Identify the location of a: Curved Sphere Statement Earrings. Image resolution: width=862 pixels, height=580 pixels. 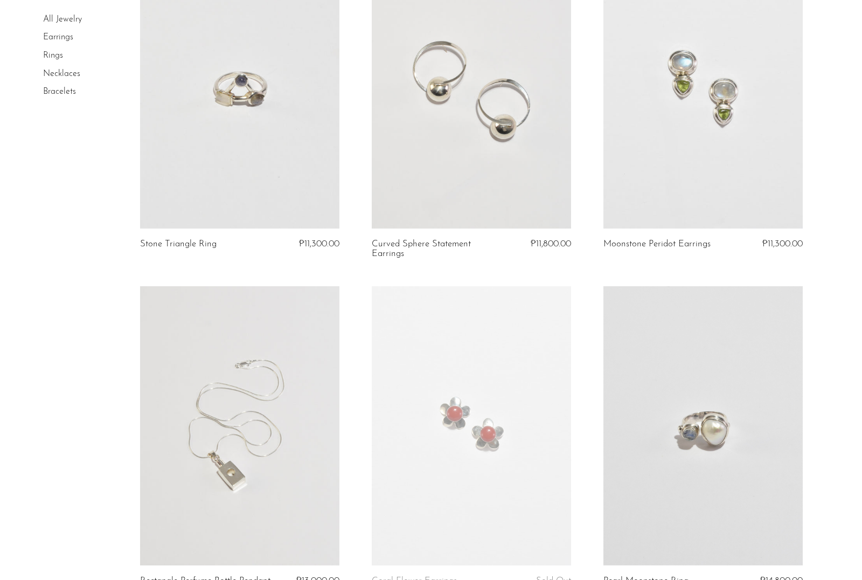
(438, 249).